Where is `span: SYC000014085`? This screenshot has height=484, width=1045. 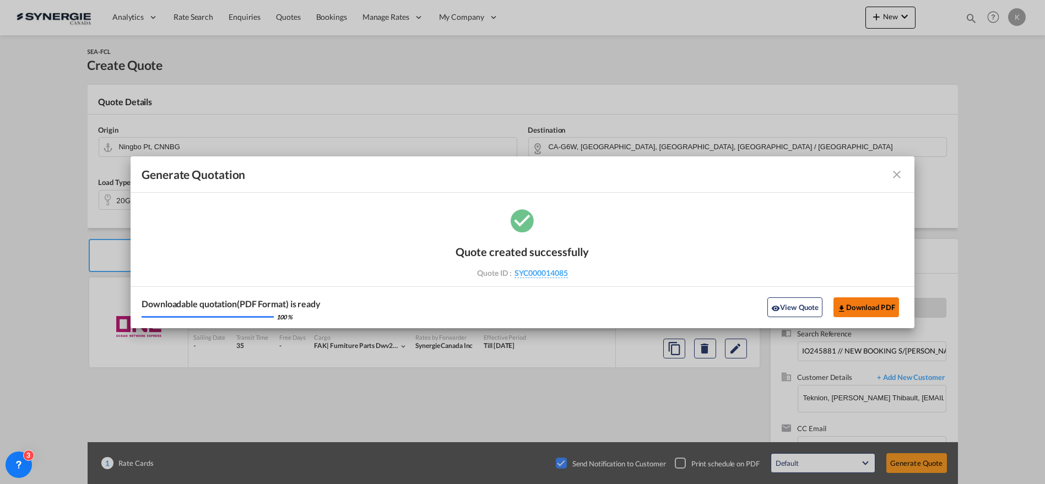
span: SYC000014085 is located at coordinates (541, 273).